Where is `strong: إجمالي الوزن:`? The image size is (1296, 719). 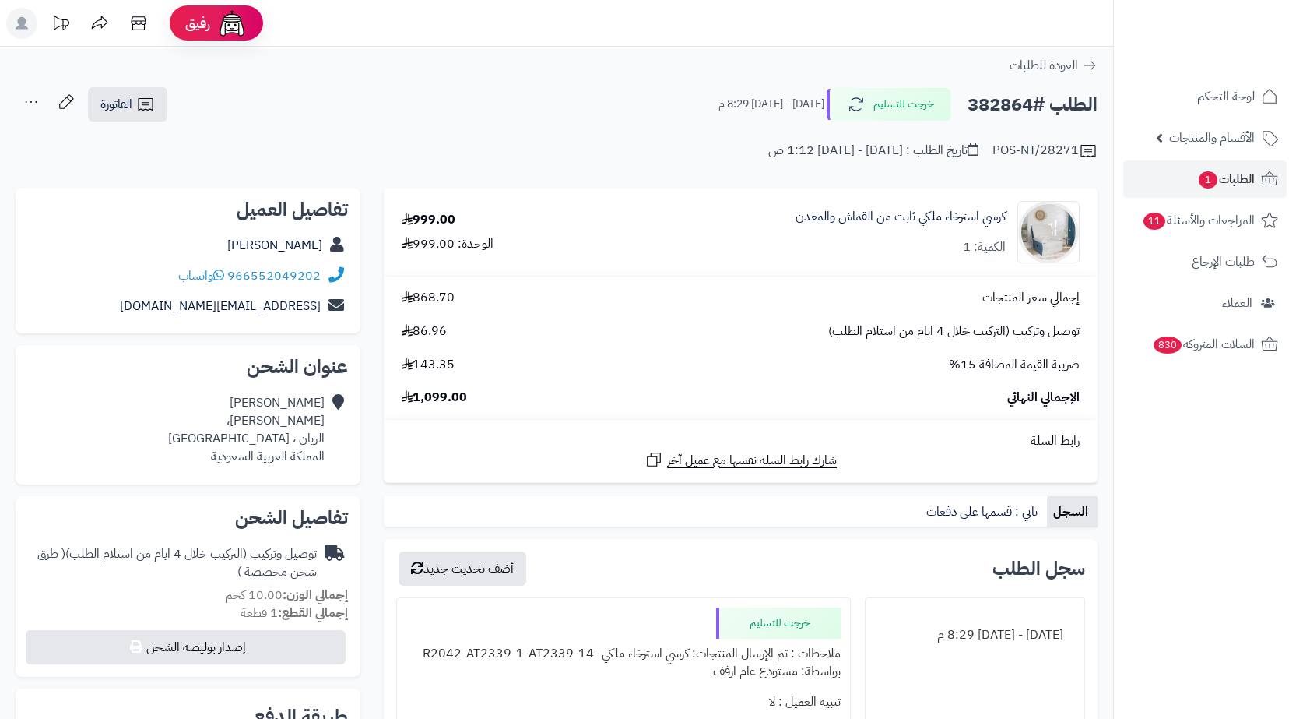 strong: إجمالي الوزن: is located at coordinates (315, 595).